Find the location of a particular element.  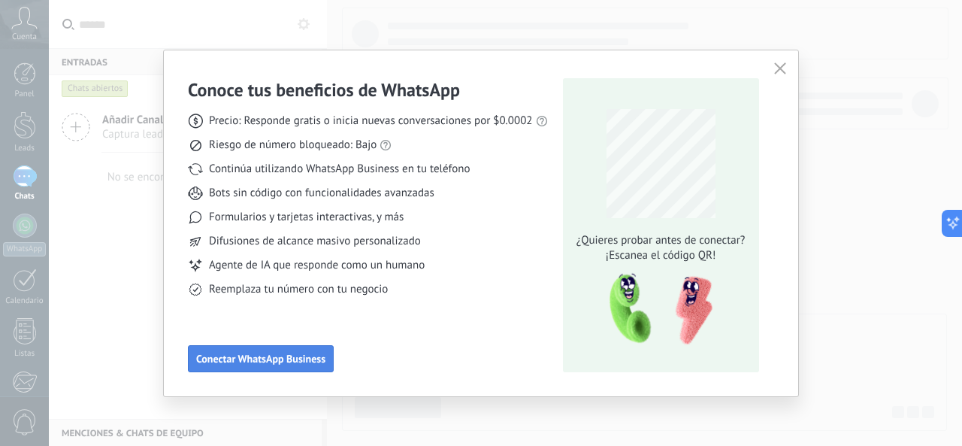

img: qr-pic-1x.png is located at coordinates (656, 309).